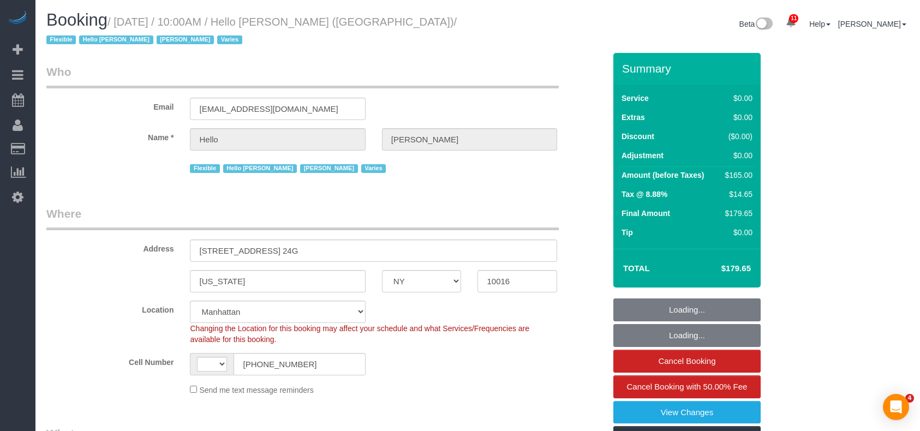 The image size is (920, 431). Describe the element at coordinates (110, 105) in the screenshot. I see `label: Email` at that location.